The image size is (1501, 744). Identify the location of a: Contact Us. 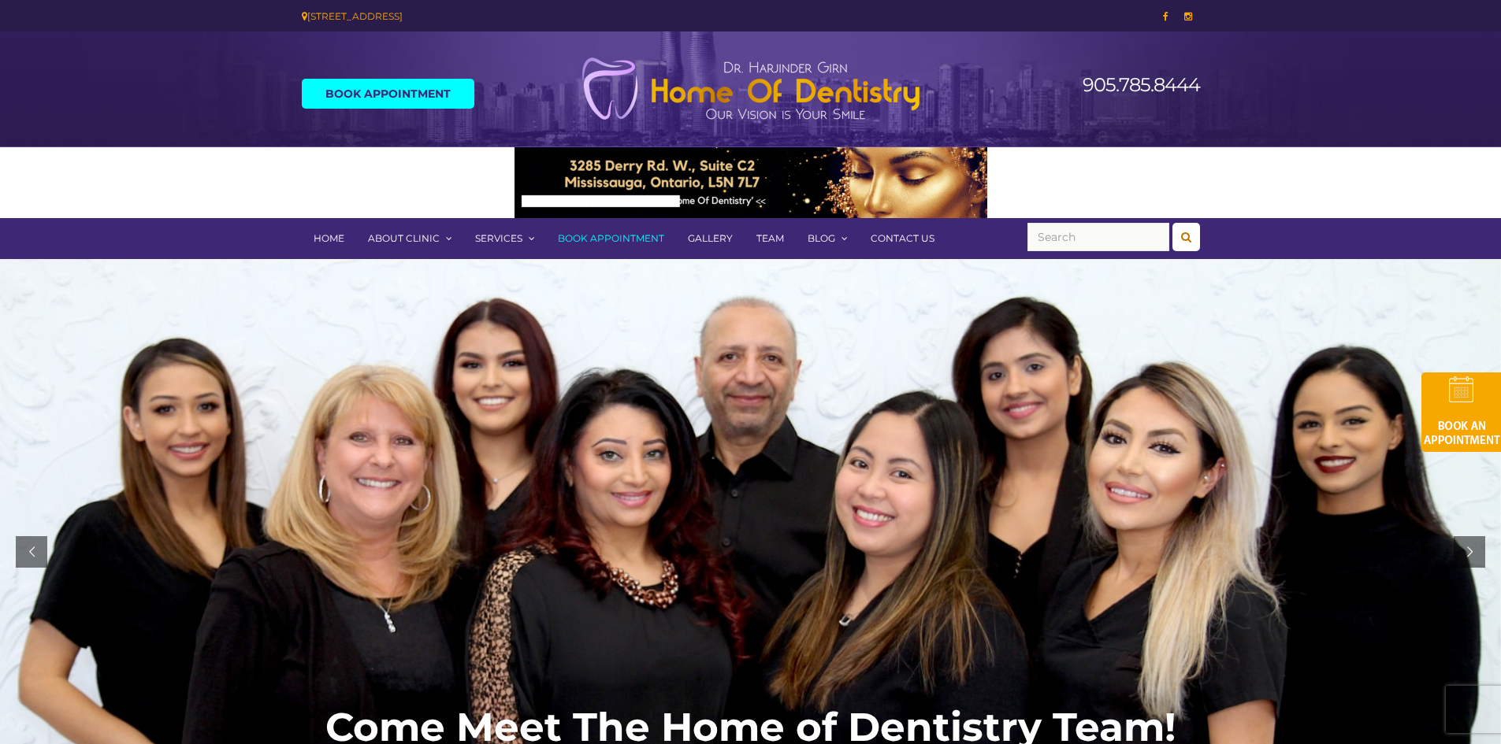
(902, 239).